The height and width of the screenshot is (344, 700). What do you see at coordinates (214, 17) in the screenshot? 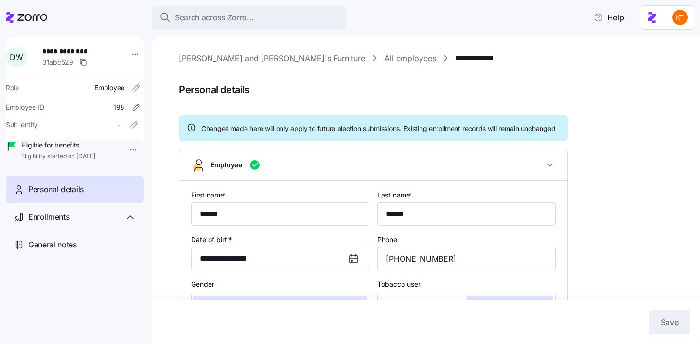
I see `span: Search across Zorro...` at bounding box center [214, 17].